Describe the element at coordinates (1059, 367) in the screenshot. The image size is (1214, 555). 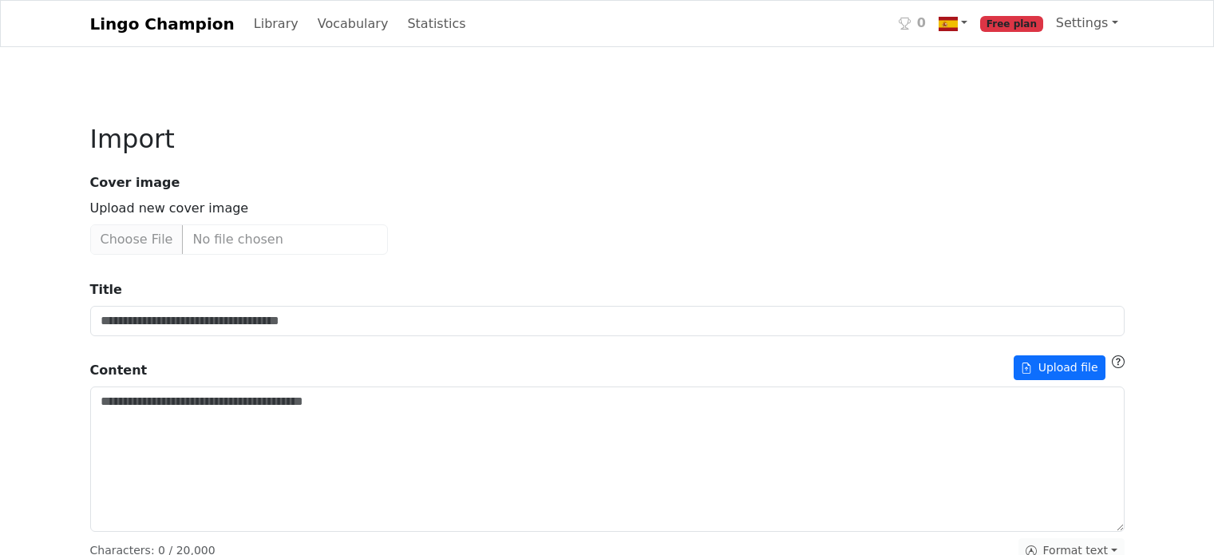
I see `button: Content` at that location.